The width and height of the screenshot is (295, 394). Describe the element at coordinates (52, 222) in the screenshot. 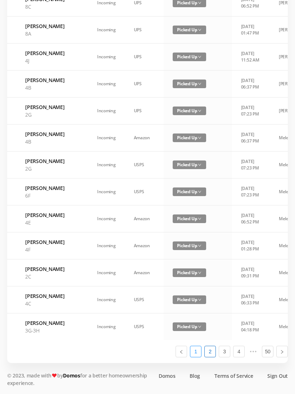

I see `p: 4E` at that location.